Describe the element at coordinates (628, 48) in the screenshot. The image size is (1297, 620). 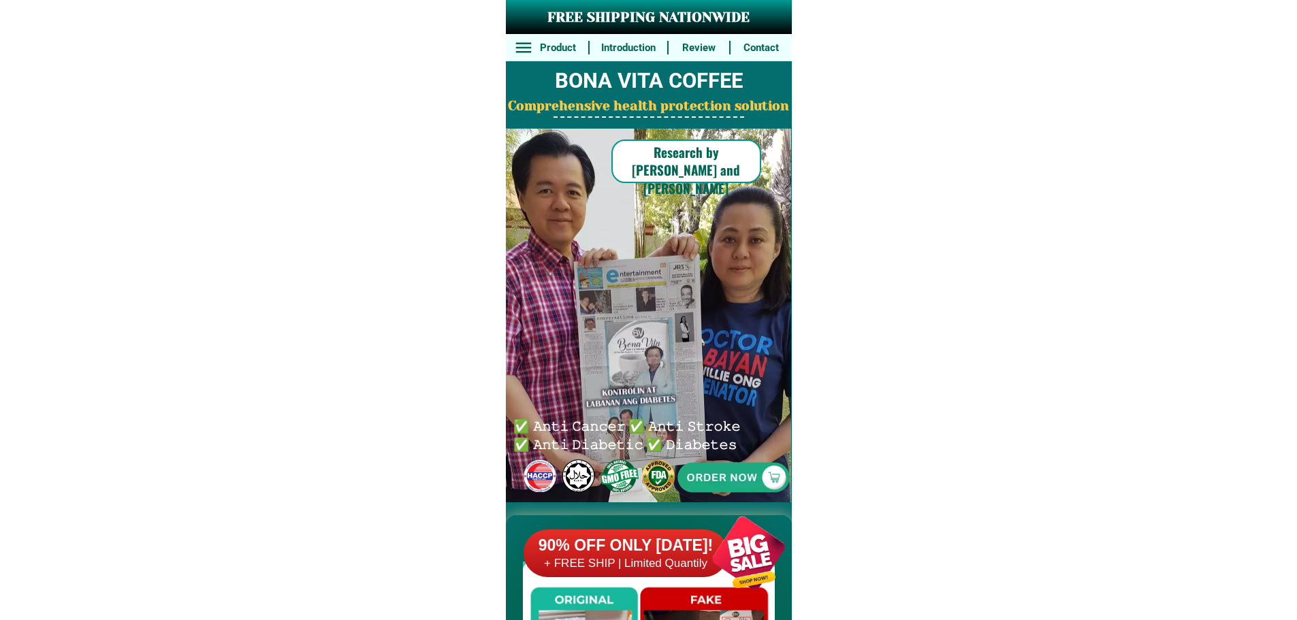
I see `h6: Introduction` at that location.